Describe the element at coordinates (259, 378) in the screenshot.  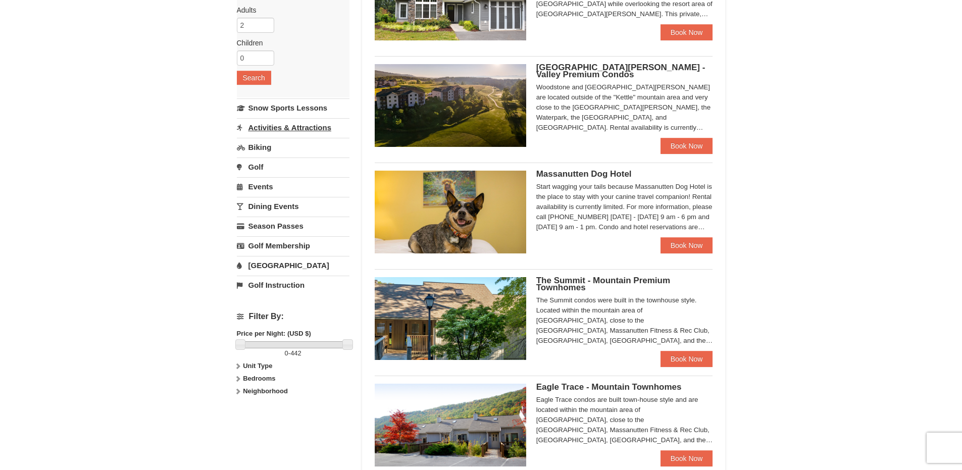
I see `strong: Bedrooms` at that location.